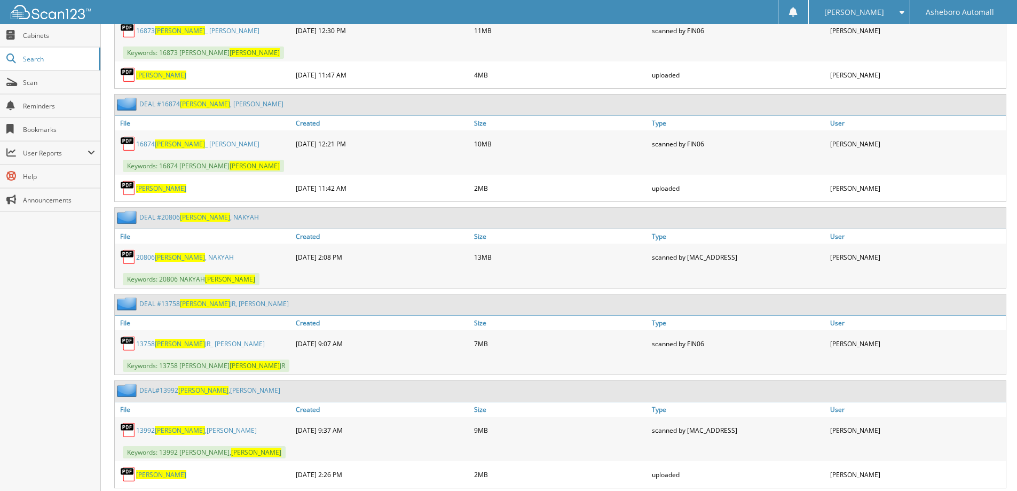 The height and width of the screenshot is (491, 1017). What do you see at coordinates (59, 200) in the screenshot?
I see `span: Announcements` at bounding box center [59, 200].